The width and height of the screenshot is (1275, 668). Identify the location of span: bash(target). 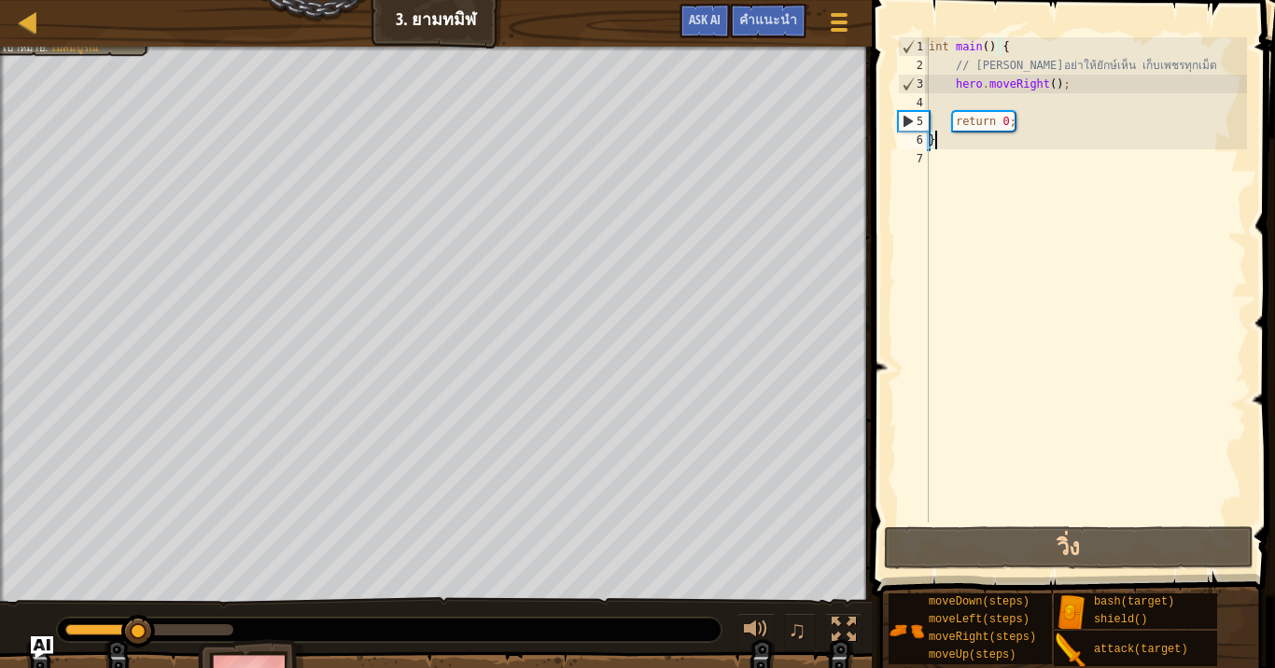
(1134, 602).